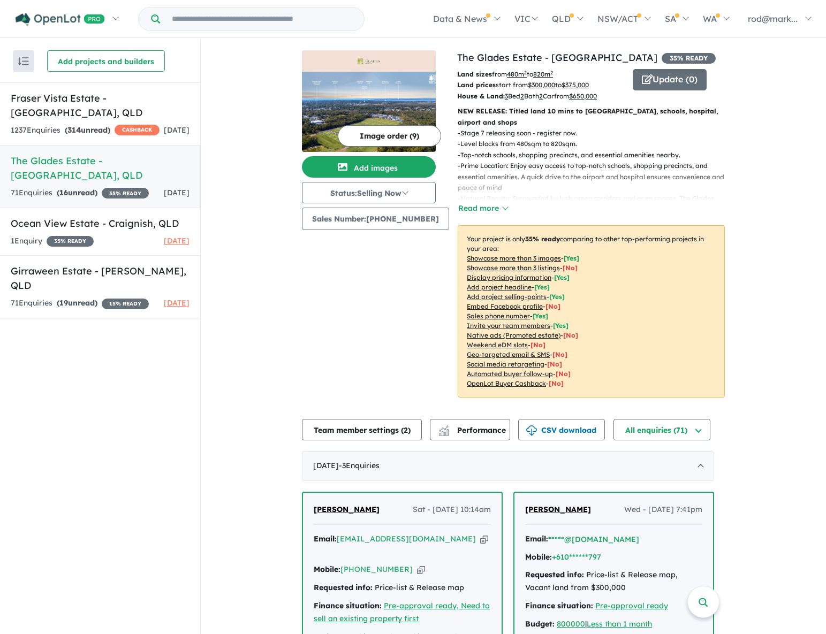 The height and width of the screenshot is (634, 826). Describe the element at coordinates (64, 303) in the screenshot. I see `span: 19` at that location.